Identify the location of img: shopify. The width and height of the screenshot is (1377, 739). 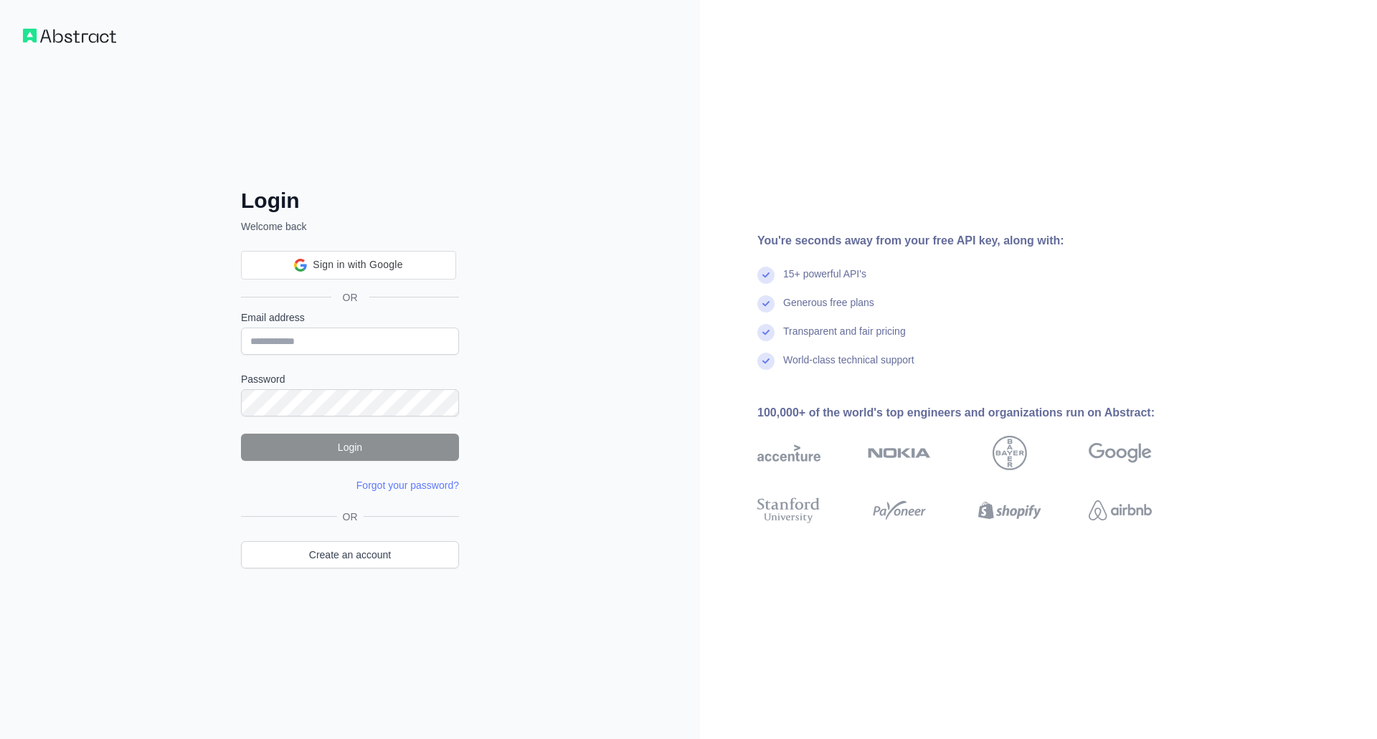
(1010, 511).